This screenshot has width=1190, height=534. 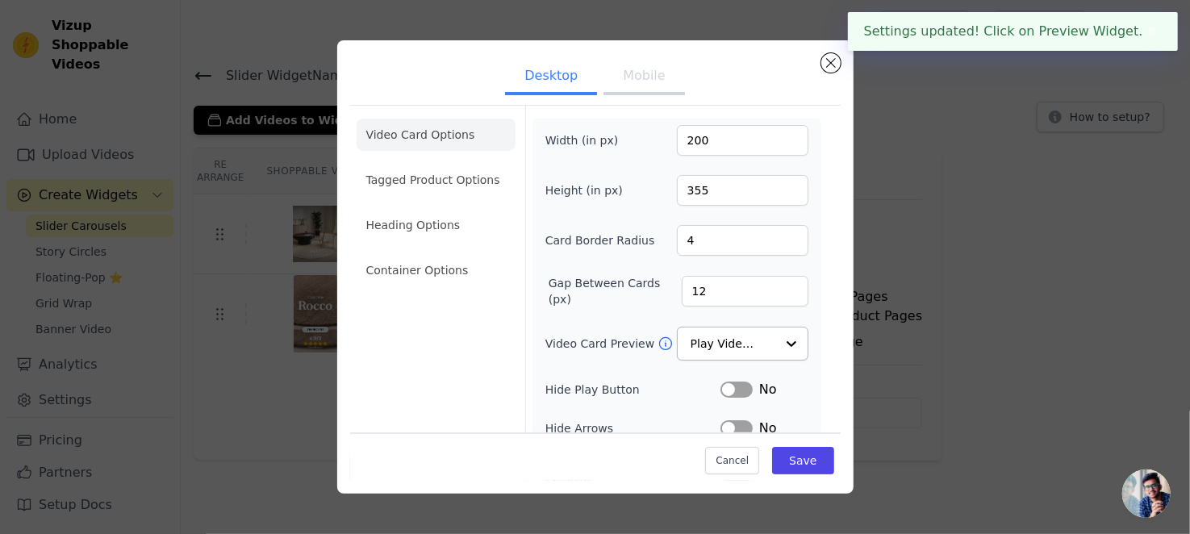 What do you see at coordinates (436, 135) in the screenshot?
I see `li: Video Card Options` at bounding box center [436, 135].